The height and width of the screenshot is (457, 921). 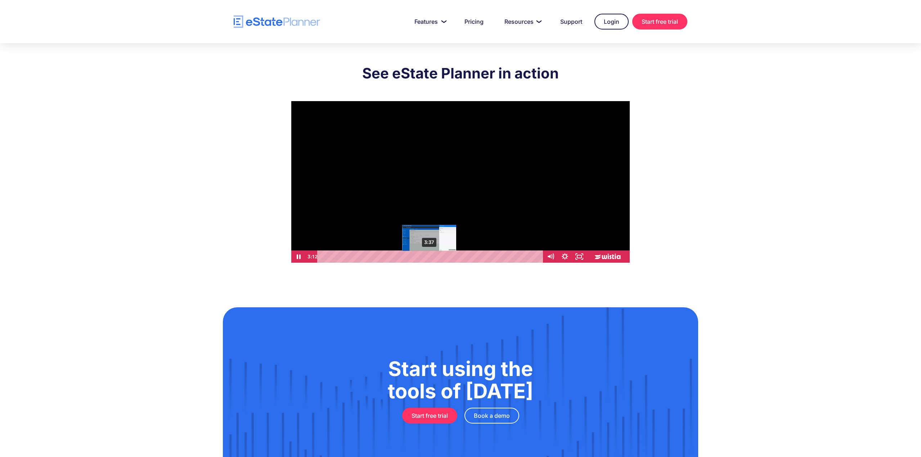 What do you see at coordinates (522, 22) in the screenshot?
I see `a: Resources` at bounding box center [522, 22].